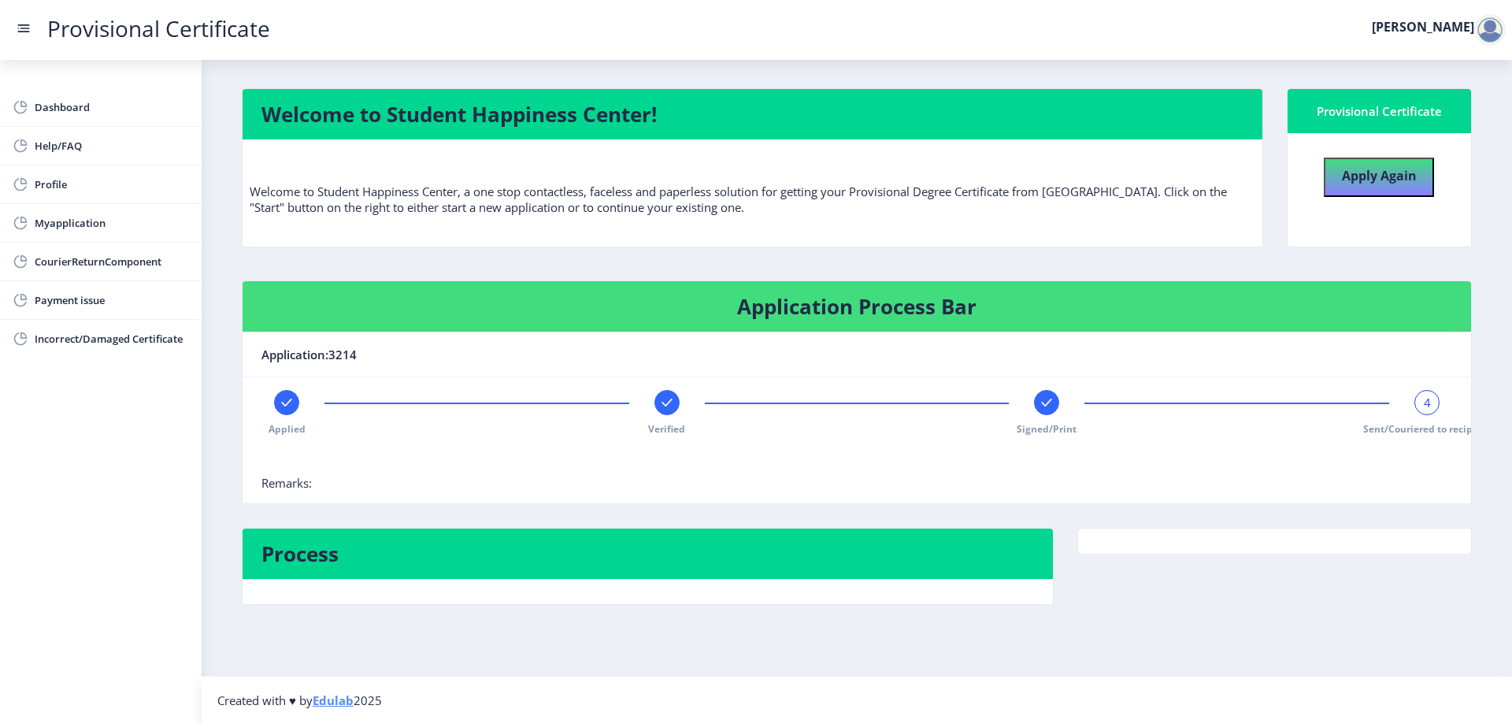  What do you see at coordinates (1379, 177) in the screenshot?
I see `button: Apply Again` at bounding box center [1379, 177].